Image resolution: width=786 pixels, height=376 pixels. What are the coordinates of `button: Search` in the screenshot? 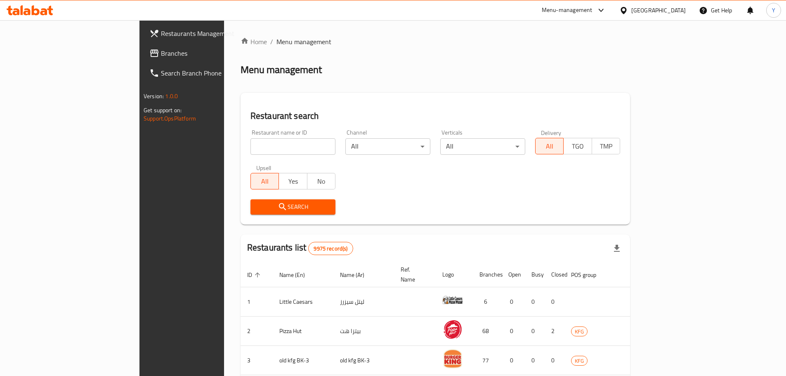 It's located at (293, 207).